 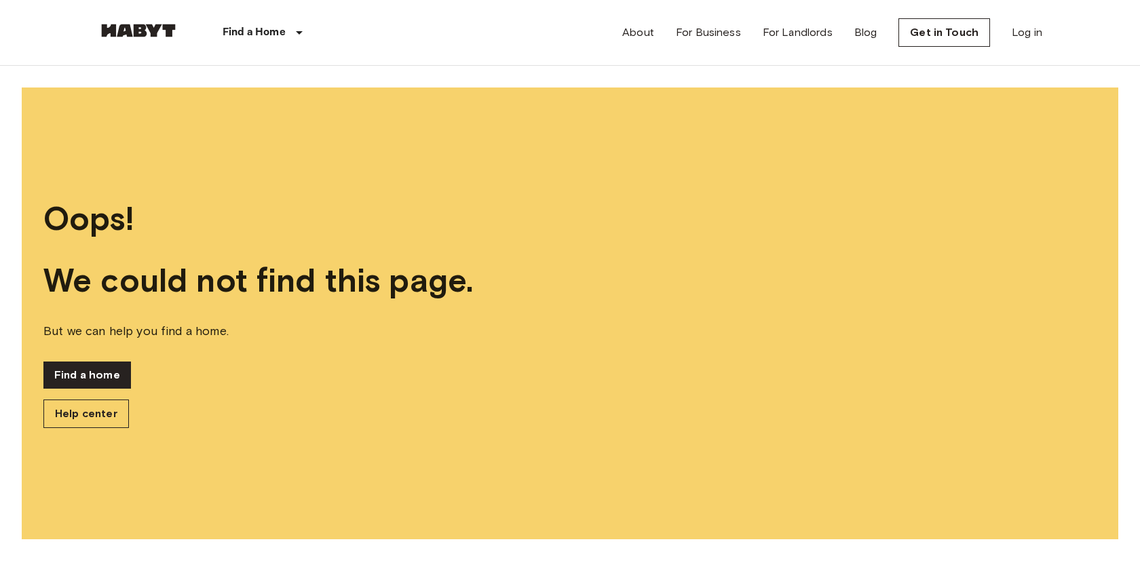 What do you see at coordinates (797, 33) in the screenshot?
I see `a: For Landlords` at bounding box center [797, 33].